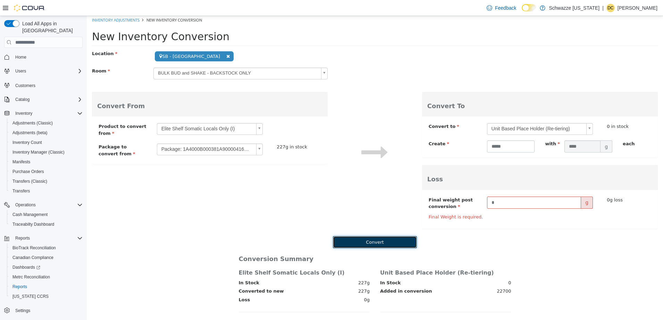 This screenshot has height=320, width=663. Describe the element at coordinates (20, 71) in the screenshot. I see `span: Users` at that location.